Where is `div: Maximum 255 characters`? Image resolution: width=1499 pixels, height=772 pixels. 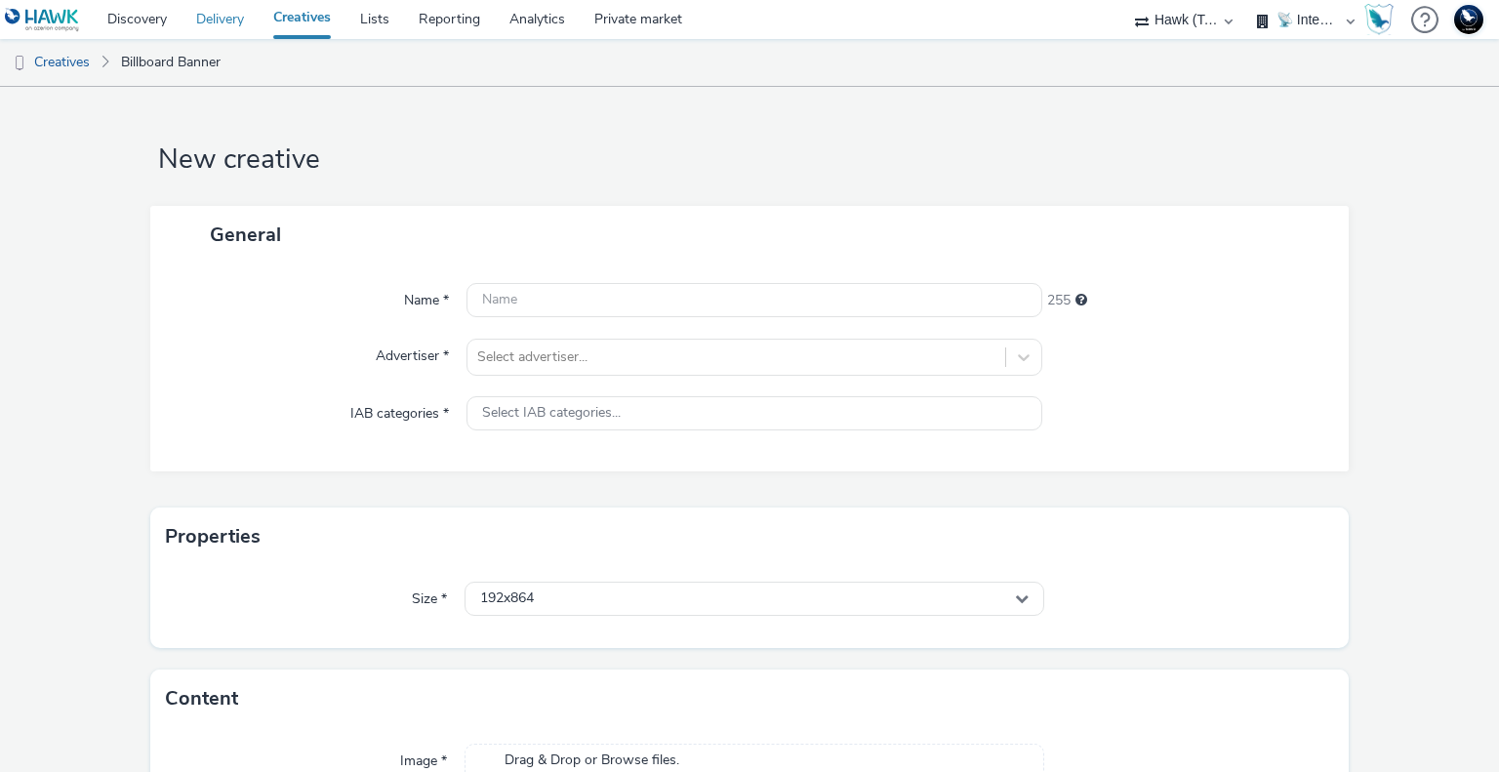 div: Maximum 255 characters is located at coordinates (1081, 301).